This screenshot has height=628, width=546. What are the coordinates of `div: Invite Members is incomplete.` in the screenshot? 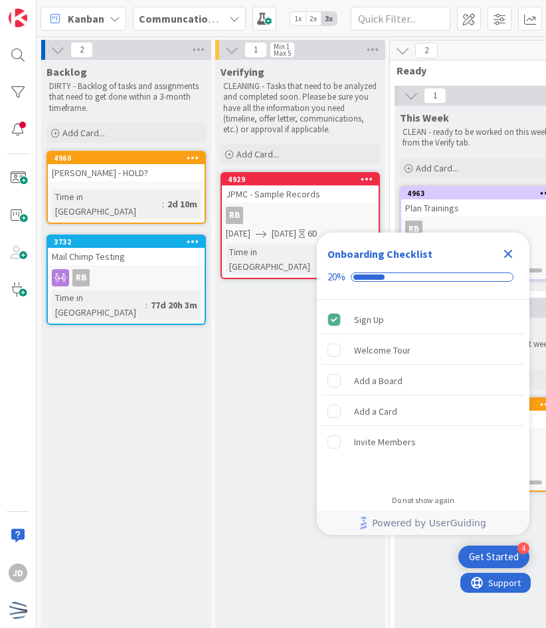 It's located at (423, 442).